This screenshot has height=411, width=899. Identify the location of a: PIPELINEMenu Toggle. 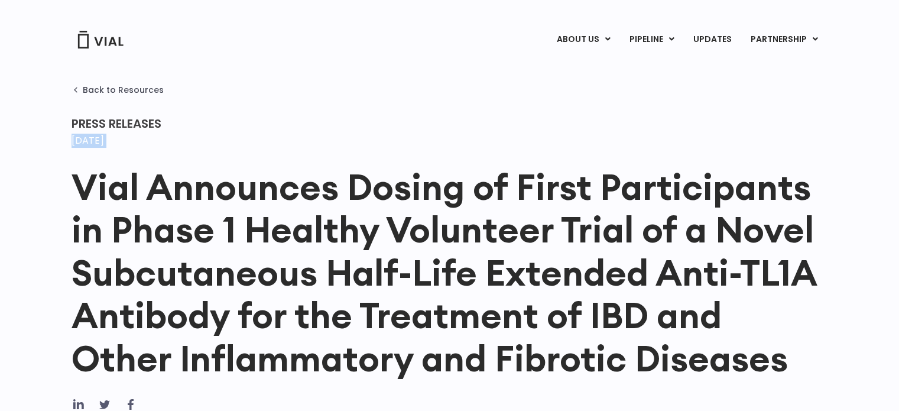
(651, 40).